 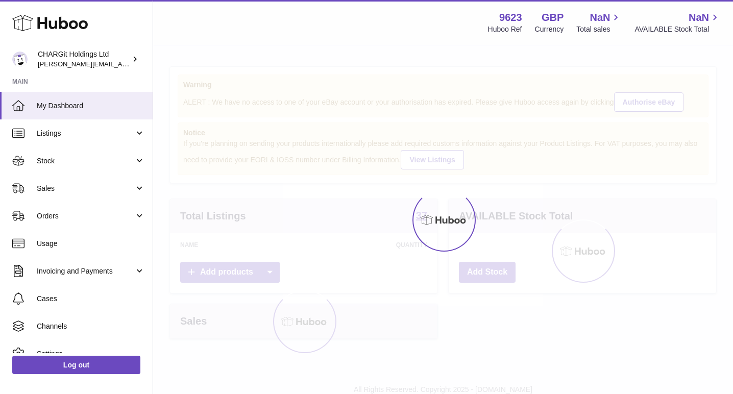 What do you see at coordinates (84, 59) in the screenshot?
I see `div: CHARGit Holdings Ltd` at bounding box center [84, 59].